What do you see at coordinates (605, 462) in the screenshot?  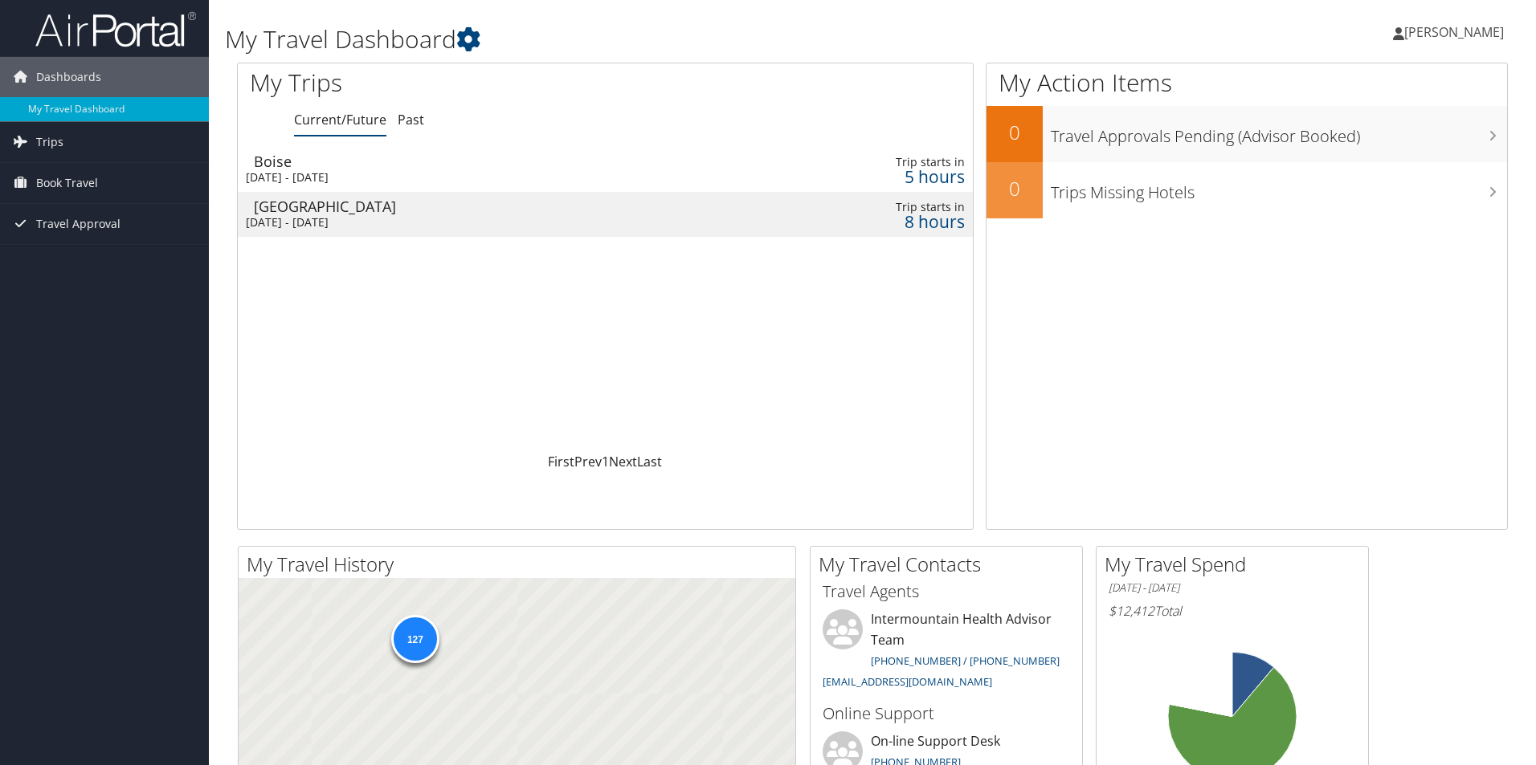 I see `a: 1` at bounding box center [605, 462].